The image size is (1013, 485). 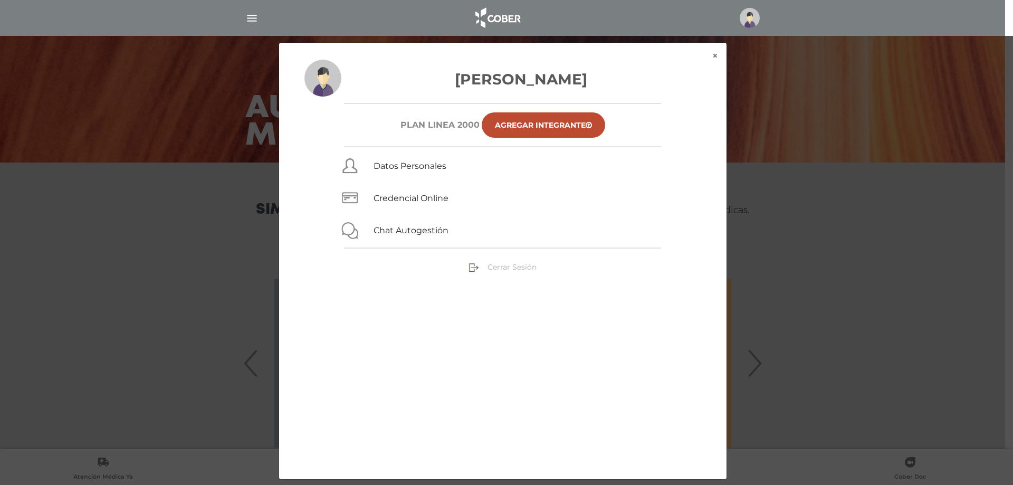 I want to click on a: Chat Autogestión, so click(x=411, y=230).